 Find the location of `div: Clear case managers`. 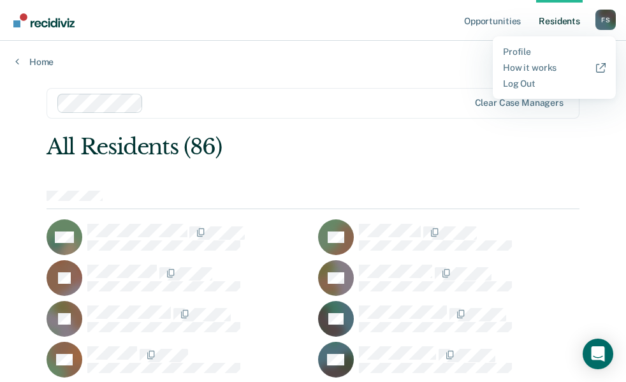

div: Clear case managers is located at coordinates (519, 103).